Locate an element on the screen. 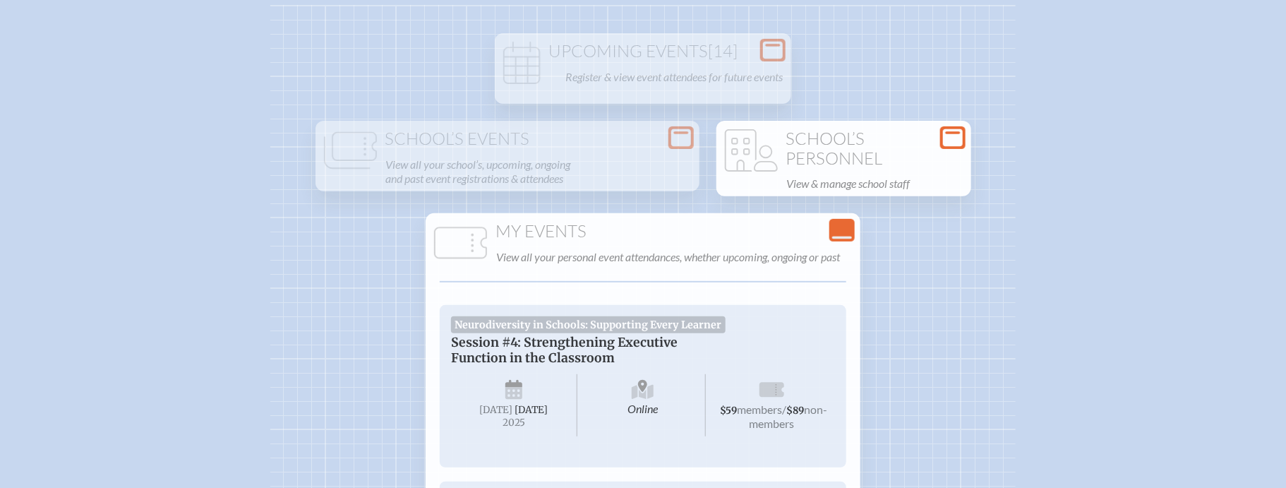 The height and width of the screenshot is (488, 1286). p: View & manage school staff is located at coordinates (874, 183).